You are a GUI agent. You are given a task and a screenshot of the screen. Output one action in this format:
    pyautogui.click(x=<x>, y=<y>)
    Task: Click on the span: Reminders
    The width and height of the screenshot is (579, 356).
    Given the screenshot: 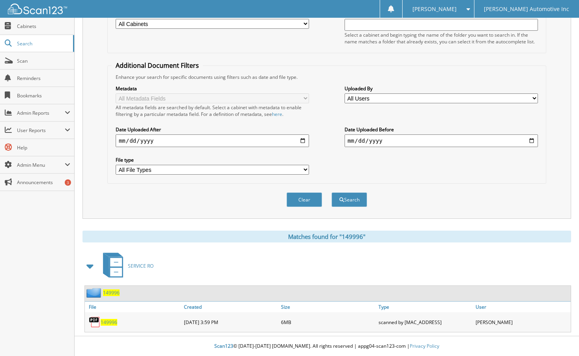 What is the action you would take?
    pyautogui.click(x=43, y=78)
    